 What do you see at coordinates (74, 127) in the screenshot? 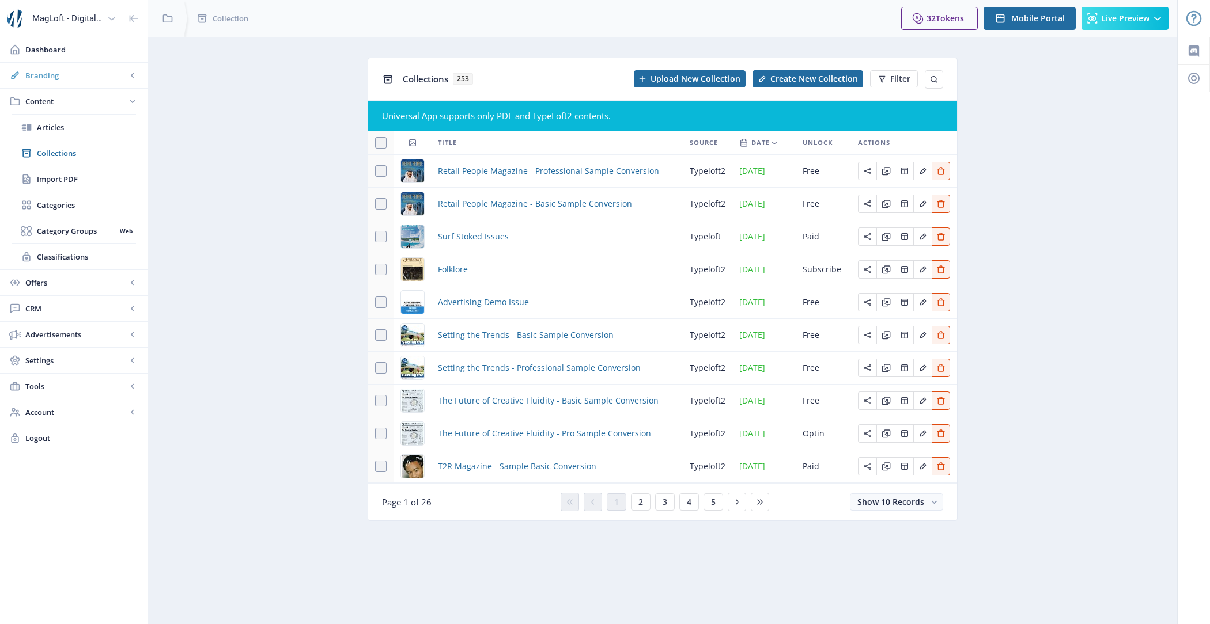
I see `a: Articles` at bounding box center [74, 127].